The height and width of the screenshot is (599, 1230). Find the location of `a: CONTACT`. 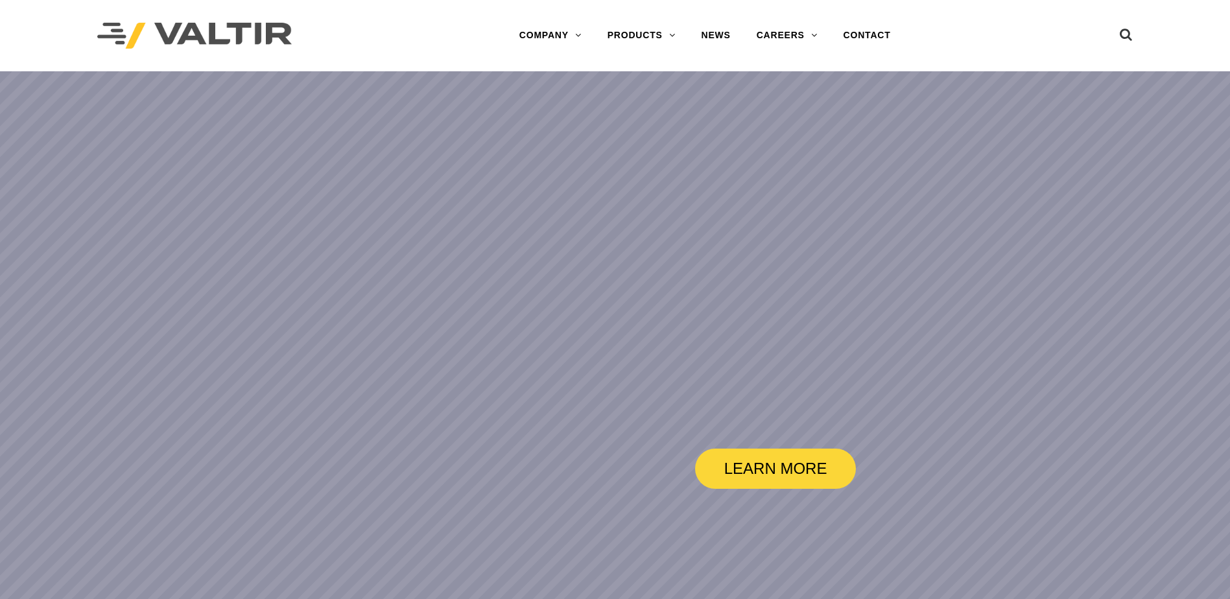

a: CONTACT is located at coordinates (867, 36).